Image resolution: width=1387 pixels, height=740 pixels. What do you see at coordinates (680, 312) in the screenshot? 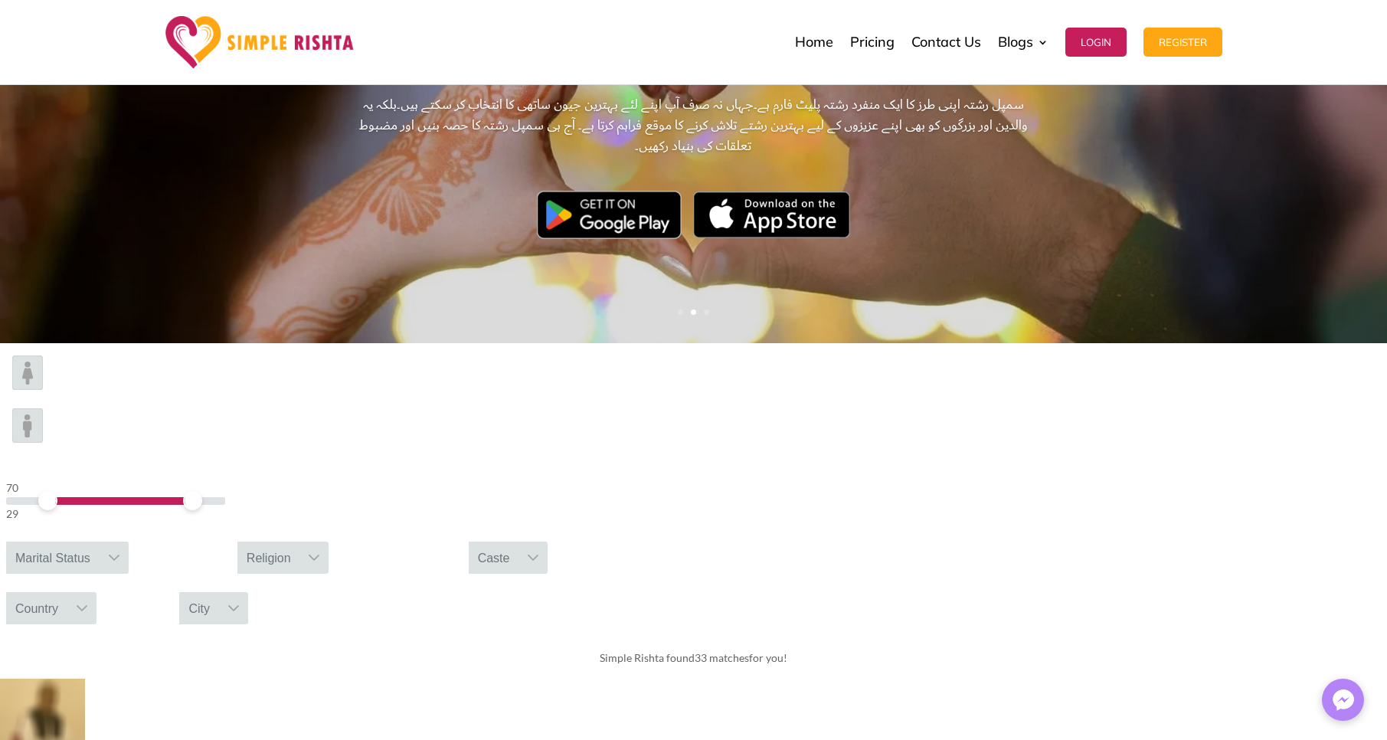
I see `a: 1` at bounding box center [680, 312].